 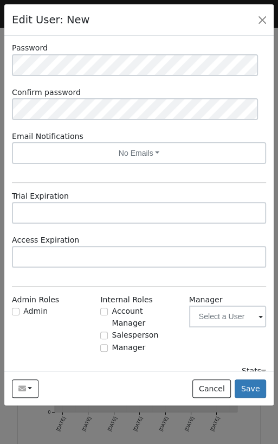 What do you see at coordinates (46, 92) in the screenshot?
I see `label: Confirm password` at bounding box center [46, 92].